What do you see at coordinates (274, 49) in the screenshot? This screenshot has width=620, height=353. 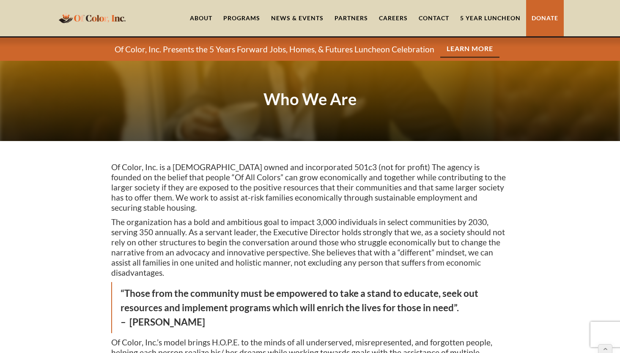 I see `p: Of Color, Inc. Presents the 5 Years Forward Jobs, Homes, & Futures Luncheon Celebration` at bounding box center [274, 49].